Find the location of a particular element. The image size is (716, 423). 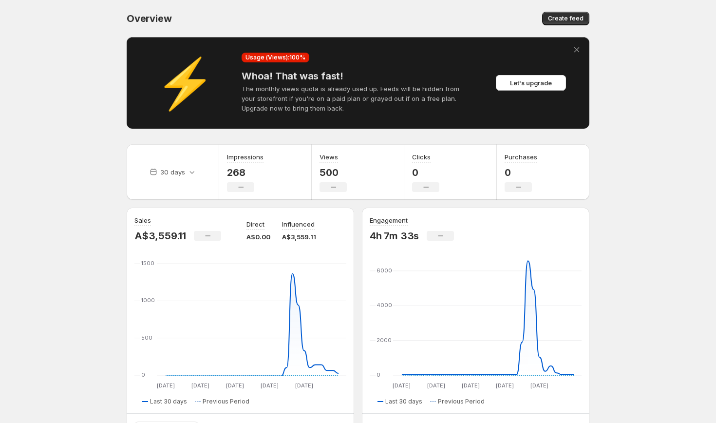

h4: Whoa! That was fast! is located at coordinates (358, 76).